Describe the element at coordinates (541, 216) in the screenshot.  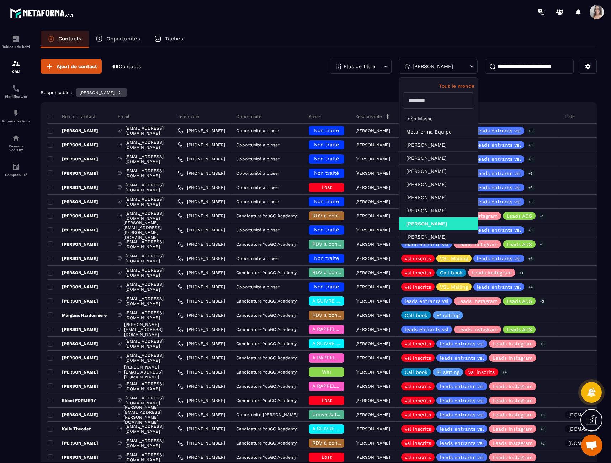
I see `p: +1` at that location.